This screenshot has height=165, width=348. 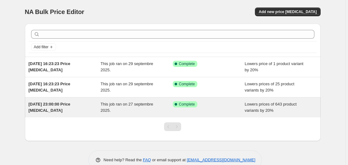 What do you see at coordinates (123, 160) in the screenshot?
I see `span: Need help? Read the` at bounding box center [123, 160].